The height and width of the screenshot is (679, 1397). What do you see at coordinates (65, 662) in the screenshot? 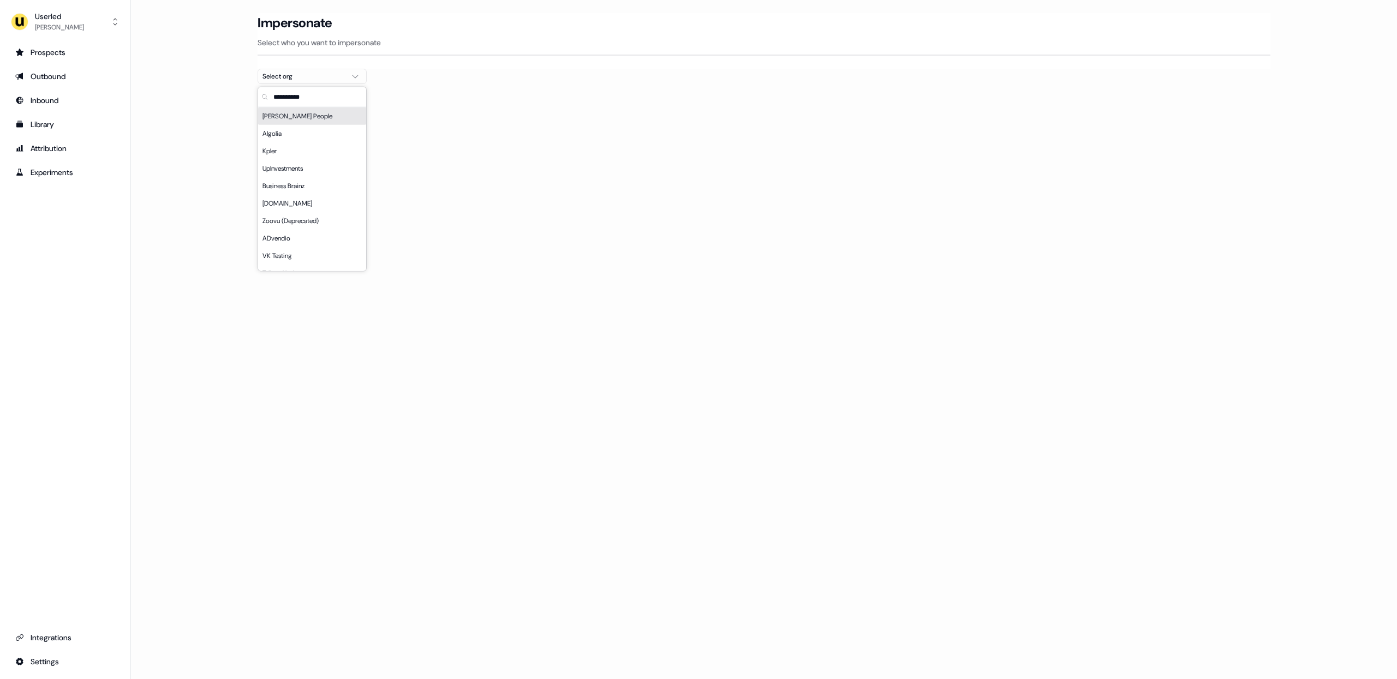
I see `button: Go to integrations` at bounding box center [65, 662].